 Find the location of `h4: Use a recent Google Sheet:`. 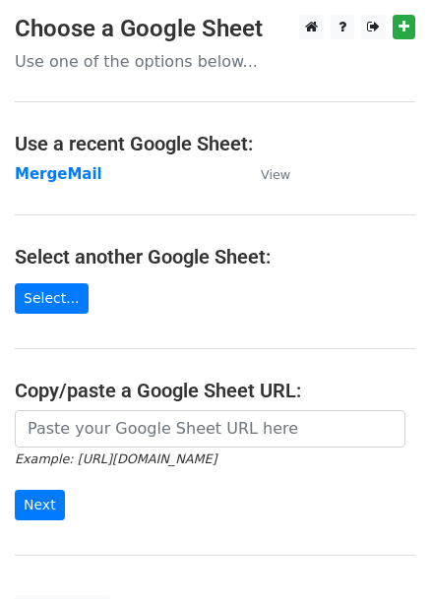

h4: Use a recent Google Sheet: is located at coordinates (215, 144).